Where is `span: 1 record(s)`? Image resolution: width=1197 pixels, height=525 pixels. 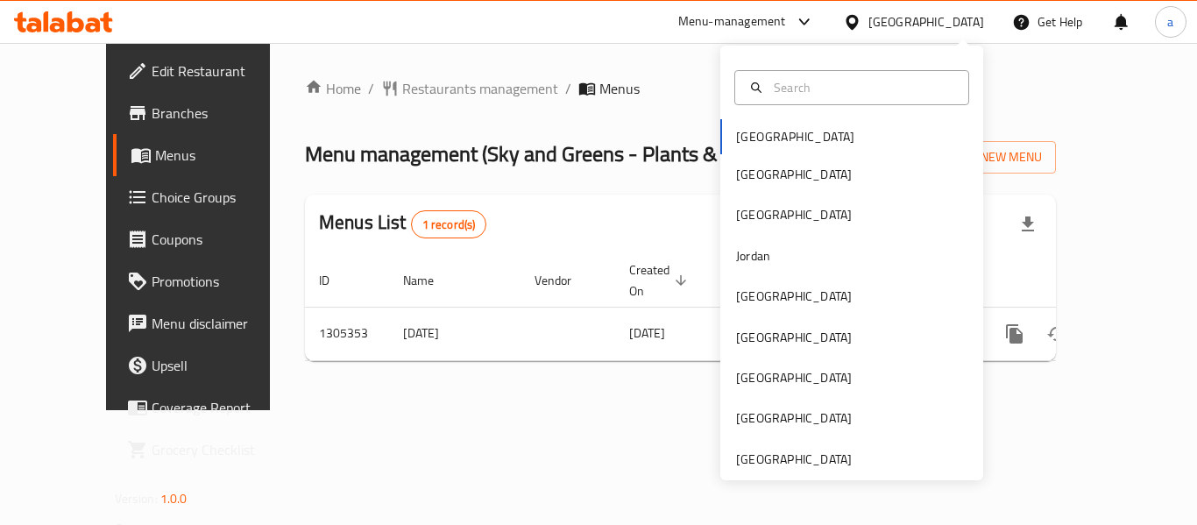
span: 1 record(s) is located at coordinates (449, 224).